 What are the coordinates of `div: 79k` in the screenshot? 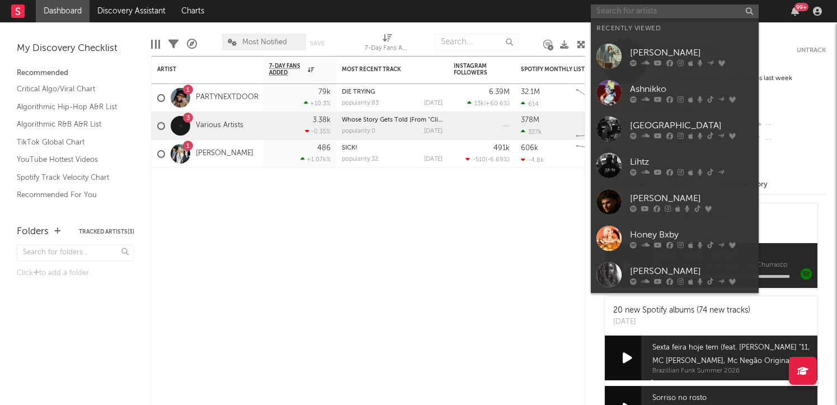 It's located at (325, 92).